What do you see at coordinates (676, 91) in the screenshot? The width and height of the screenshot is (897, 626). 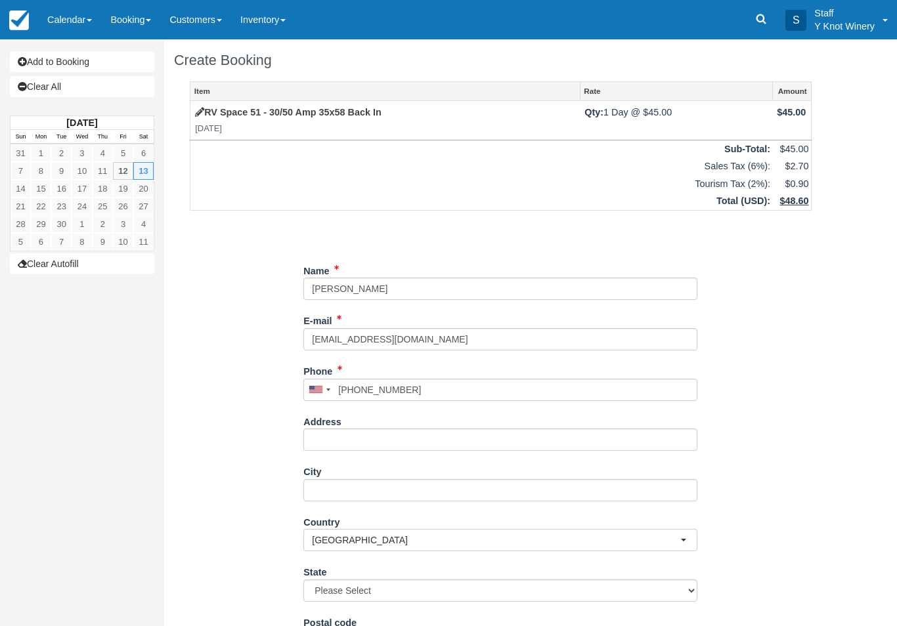 I see `a: Rate` at bounding box center [676, 91].